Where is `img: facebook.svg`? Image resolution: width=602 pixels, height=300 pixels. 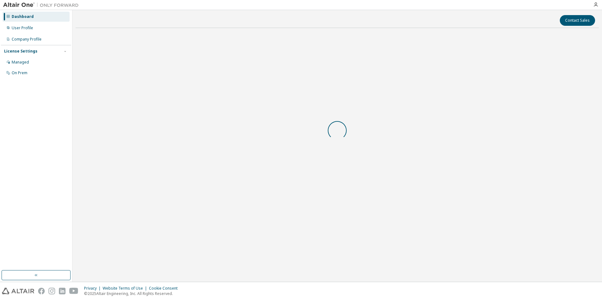
img: facebook.svg is located at coordinates (41, 291).